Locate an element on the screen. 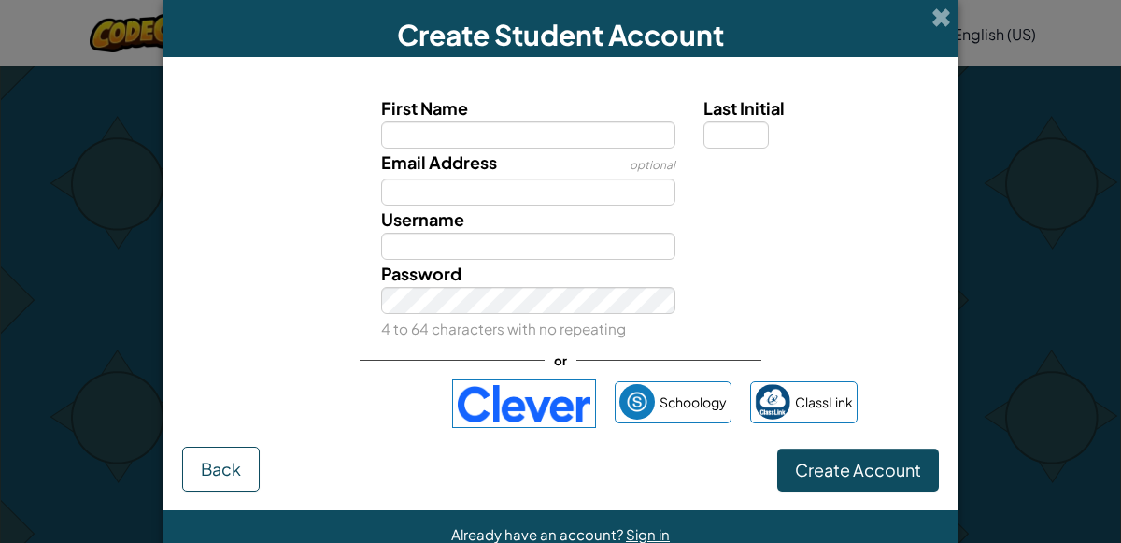 This screenshot has height=543, width=1121. span: Schoology is located at coordinates (693, 402).